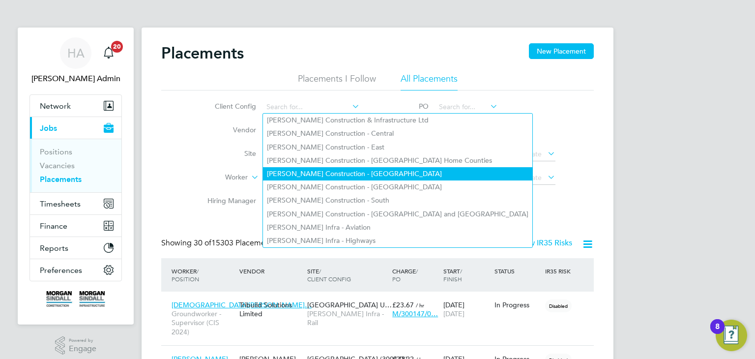 The image size is (755, 359). I want to click on div: 8, so click(717, 333).